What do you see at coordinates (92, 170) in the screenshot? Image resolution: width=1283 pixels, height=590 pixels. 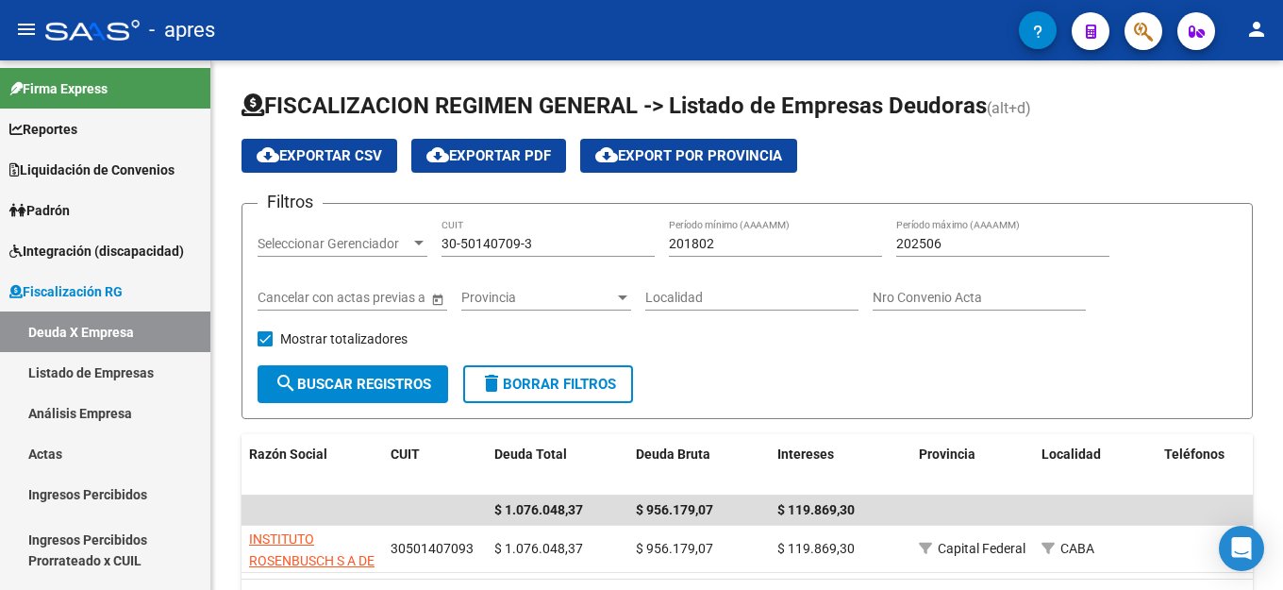 I see `span: Liquidación de Convenios` at bounding box center [92, 170].